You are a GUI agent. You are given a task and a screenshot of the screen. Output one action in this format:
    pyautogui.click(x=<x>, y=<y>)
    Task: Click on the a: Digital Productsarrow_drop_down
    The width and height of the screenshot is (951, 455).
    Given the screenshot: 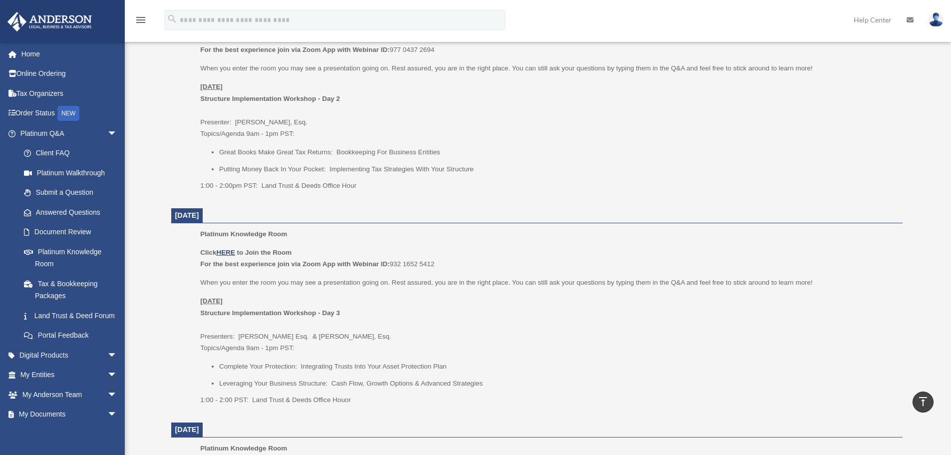 What is the action you would take?
    pyautogui.click(x=69, y=355)
    